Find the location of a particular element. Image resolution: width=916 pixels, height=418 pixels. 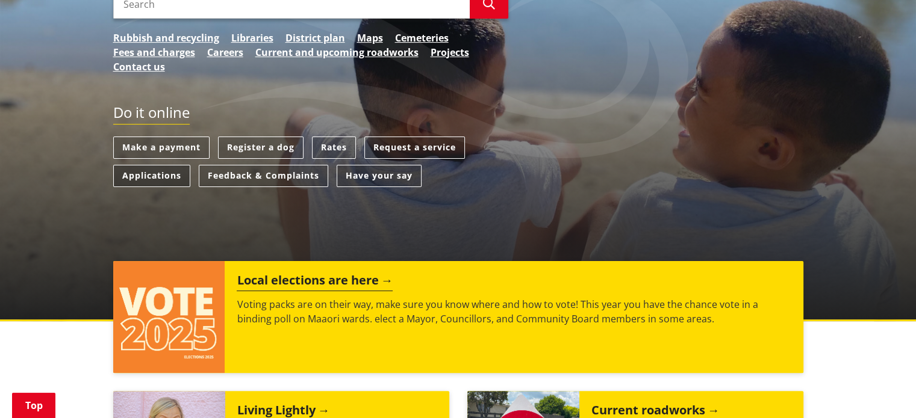

a: Request a service is located at coordinates (414, 147).